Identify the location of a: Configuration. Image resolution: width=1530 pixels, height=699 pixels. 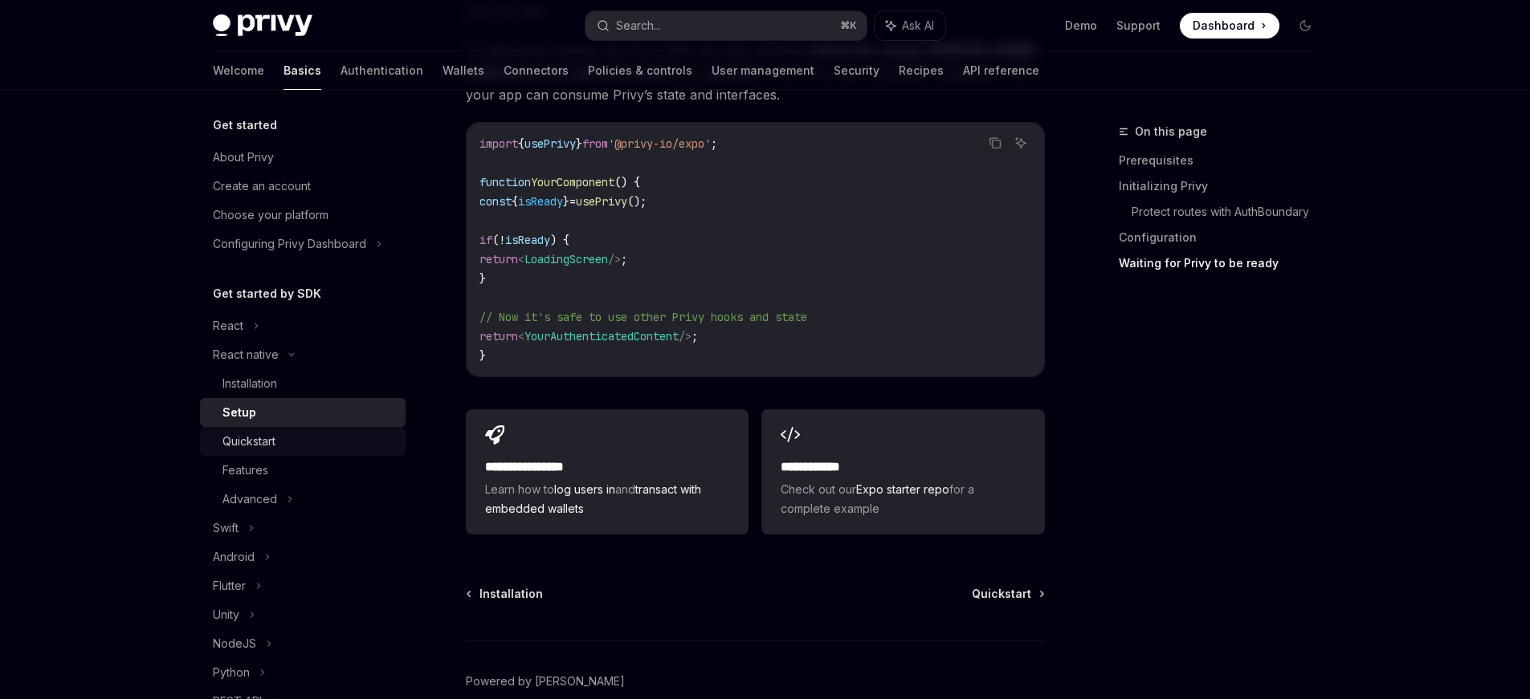
(1225, 238).